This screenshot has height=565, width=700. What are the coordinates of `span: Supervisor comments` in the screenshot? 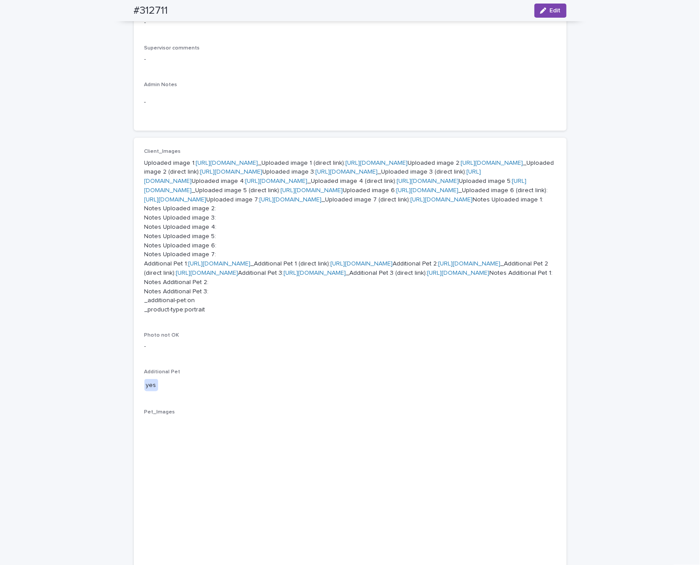 It's located at (172, 48).